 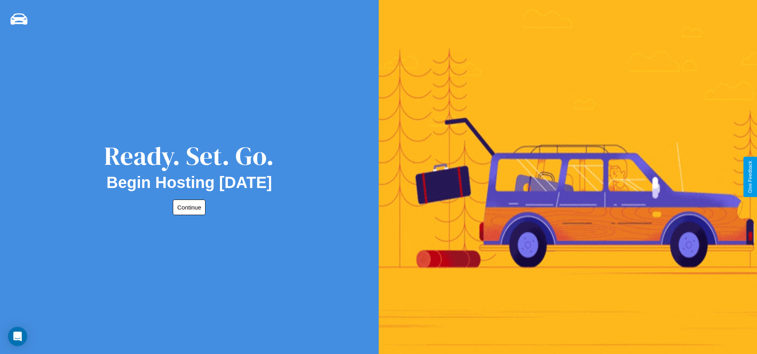 What do you see at coordinates (189, 207) in the screenshot?
I see `button: Continue` at bounding box center [189, 207].